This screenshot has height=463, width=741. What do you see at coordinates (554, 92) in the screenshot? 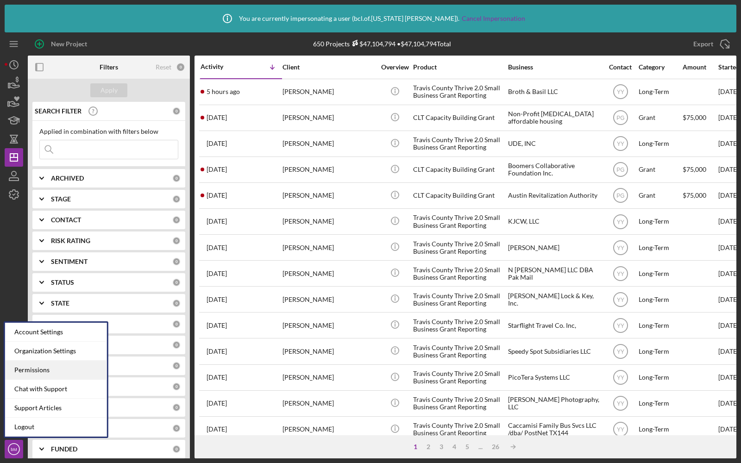
I see `div: Broth & Basil LLC` at bounding box center [554, 92].